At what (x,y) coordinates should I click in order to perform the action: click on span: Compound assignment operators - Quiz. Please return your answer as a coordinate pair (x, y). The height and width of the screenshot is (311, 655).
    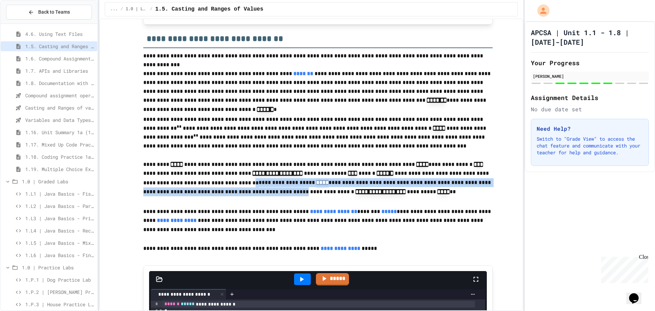
    Looking at the image, I should click on (60, 95).